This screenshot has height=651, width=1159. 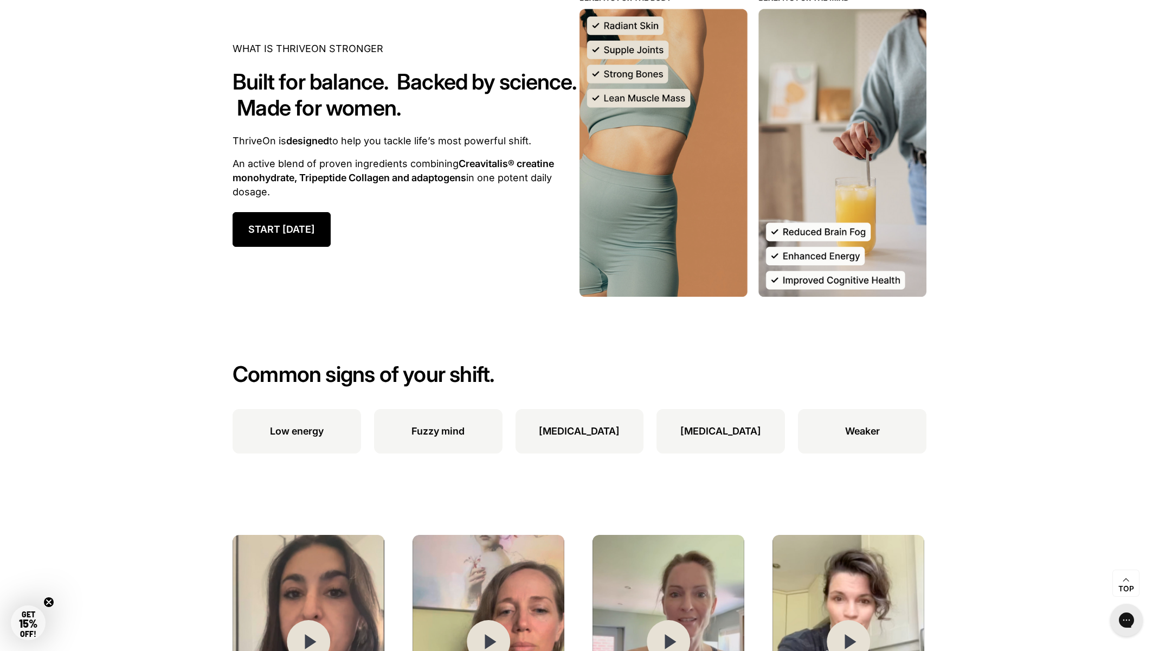 I want to click on span: Top, so click(x=1126, y=589).